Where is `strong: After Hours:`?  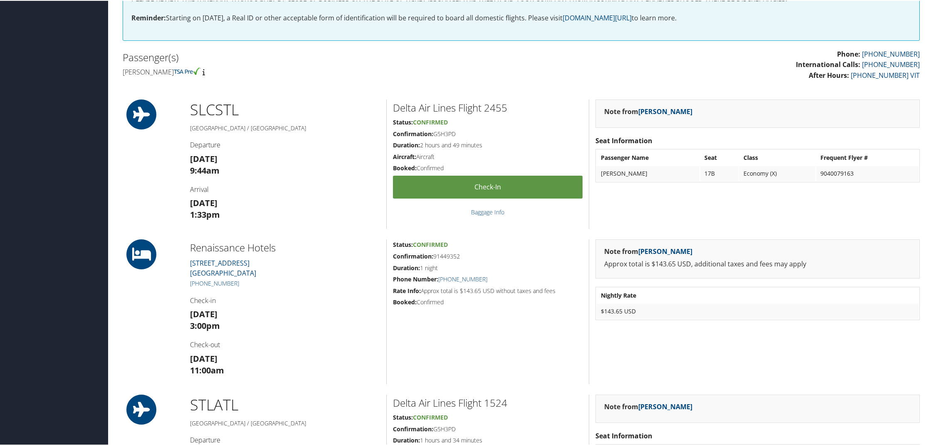
strong: After Hours: is located at coordinates (829, 74).